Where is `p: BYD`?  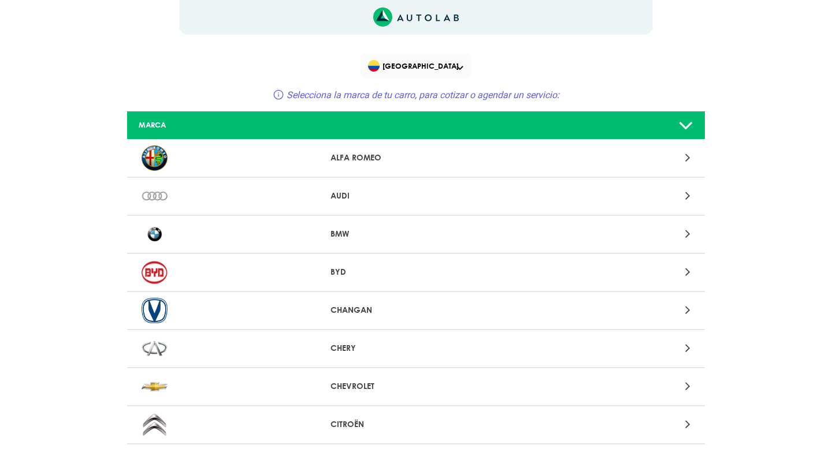 p: BYD is located at coordinates (416, 272).